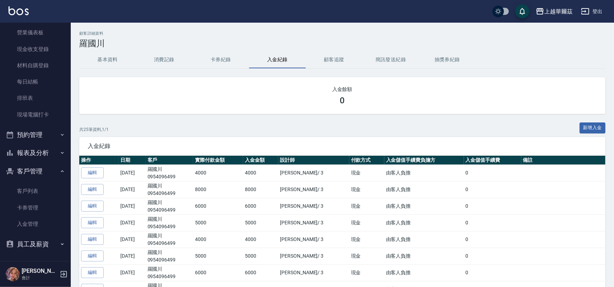 The width and height of the screenshot is (614, 287). What do you see at coordinates (35, 191) in the screenshot?
I see `a: 客戶列表` at bounding box center [35, 191].